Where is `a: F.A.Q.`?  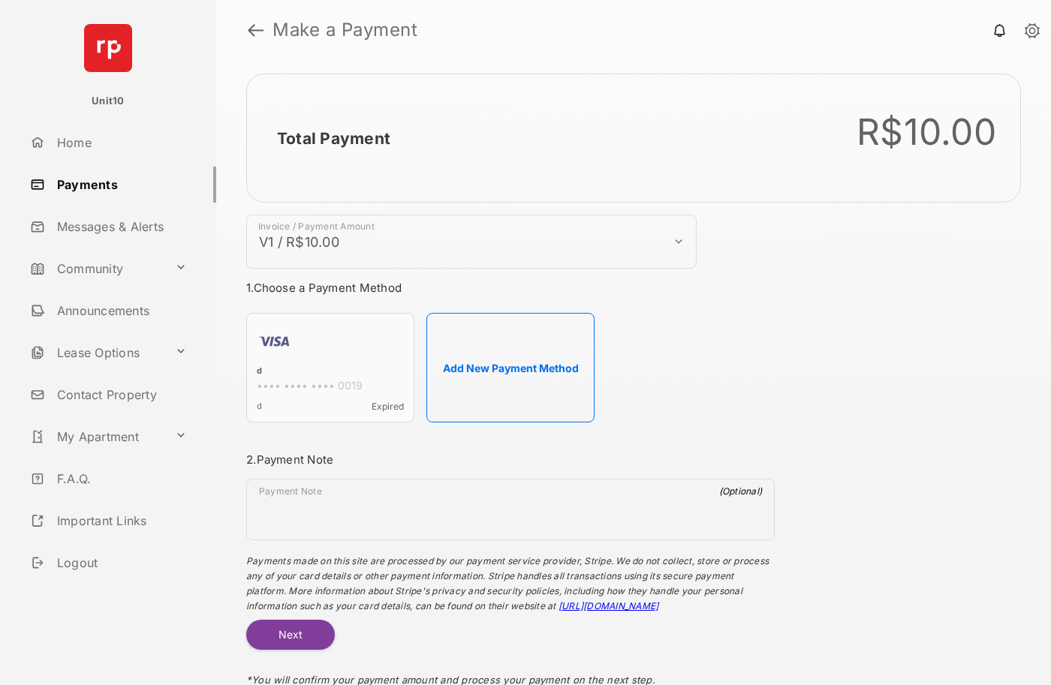
a: F.A.Q. is located at coordinates (120, 479).